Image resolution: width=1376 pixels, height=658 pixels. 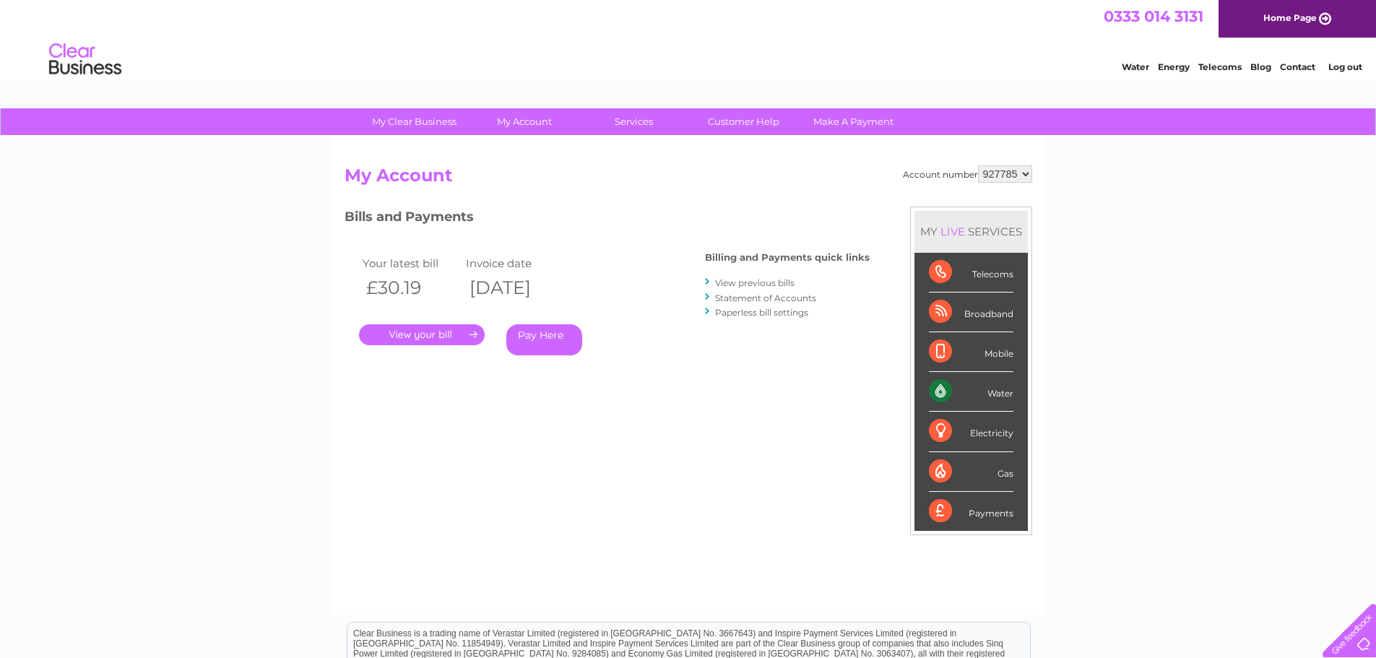 I want to click on td: Invoice date, so click(x=514, y=263).